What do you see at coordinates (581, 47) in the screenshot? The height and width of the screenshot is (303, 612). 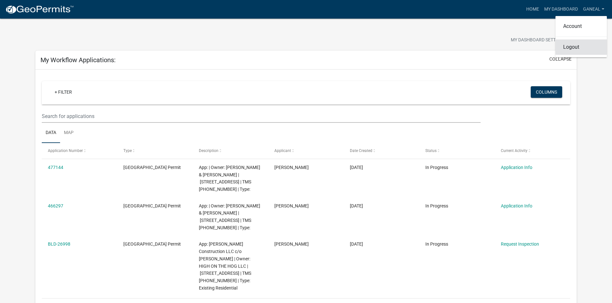 I see `a: Logout` at bounding box center [581, 47].